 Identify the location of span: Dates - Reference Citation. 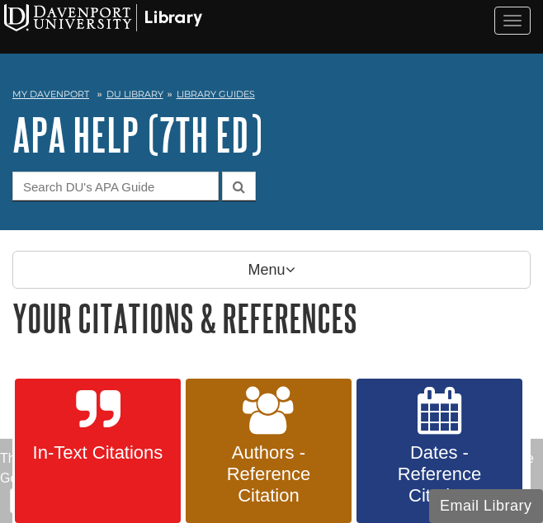
(439, 475).